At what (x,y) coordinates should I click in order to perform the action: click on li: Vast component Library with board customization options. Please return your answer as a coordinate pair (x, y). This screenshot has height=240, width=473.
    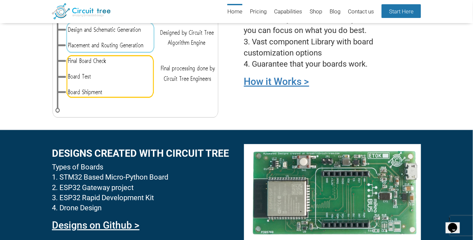
    Looking at the image, I should click on (332, 47).